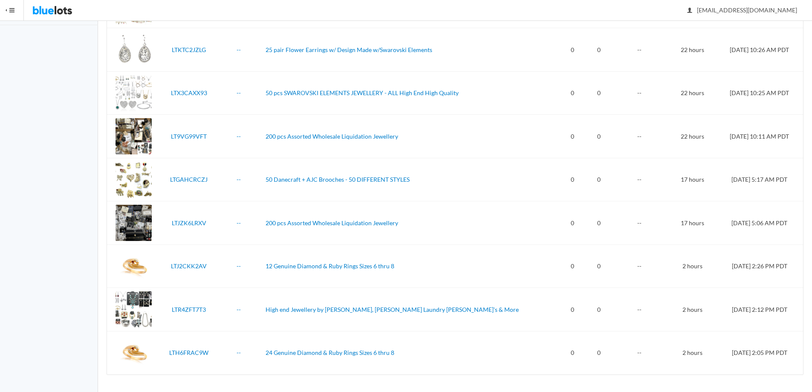 Image resolution: width=812 pixels, height=392 pixels. Describe the element at coordinates (690, 11) in the screenshot. I see `ion-icon: person` at that location.